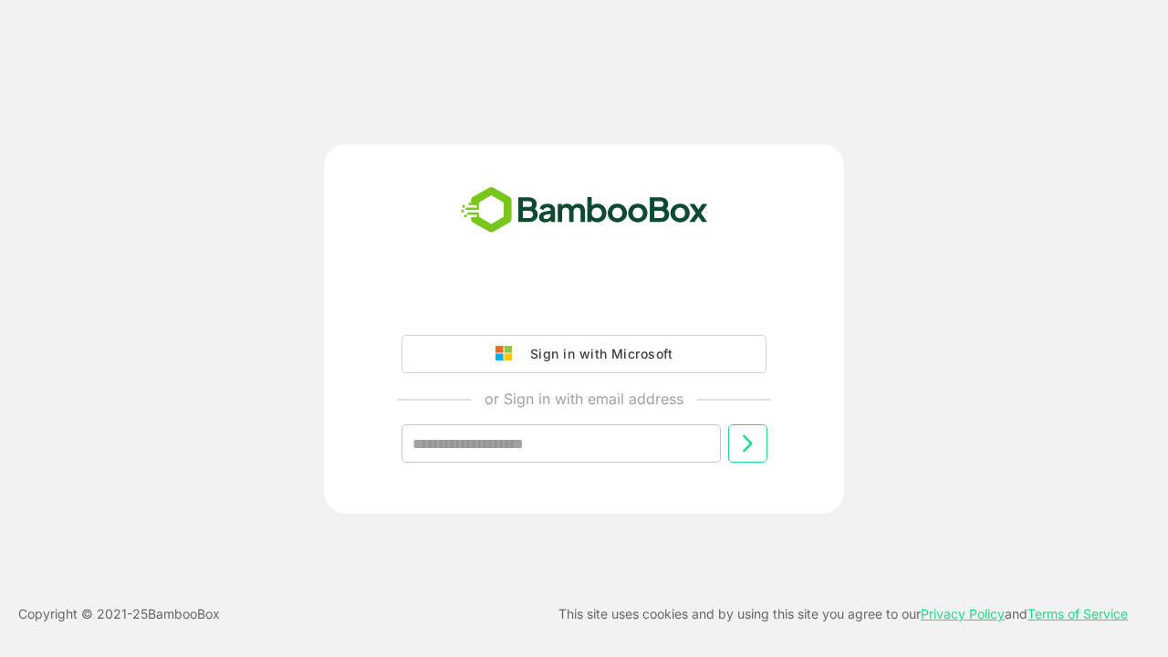 The width and height of the screenshot is (1168, 657). Describe the element at coordinates (1078, 613) in the screenshot. I see `a: Terms of Service` at that location.